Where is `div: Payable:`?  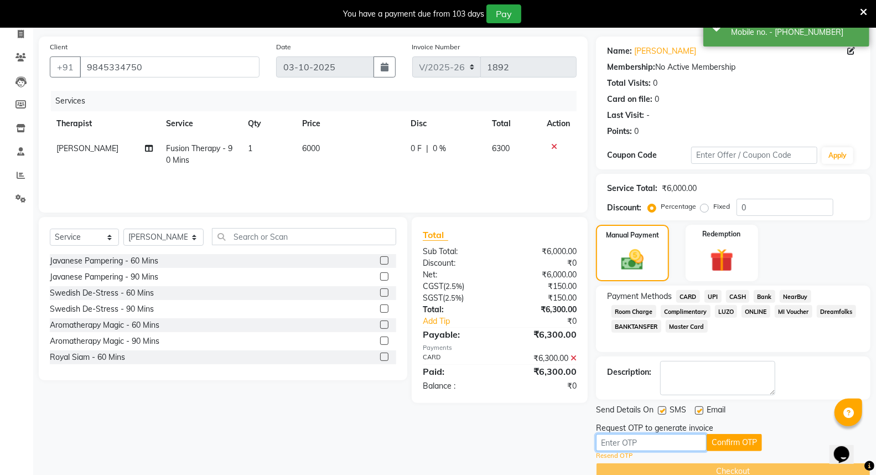
div: Payable: is located at coordinates (457, 334).